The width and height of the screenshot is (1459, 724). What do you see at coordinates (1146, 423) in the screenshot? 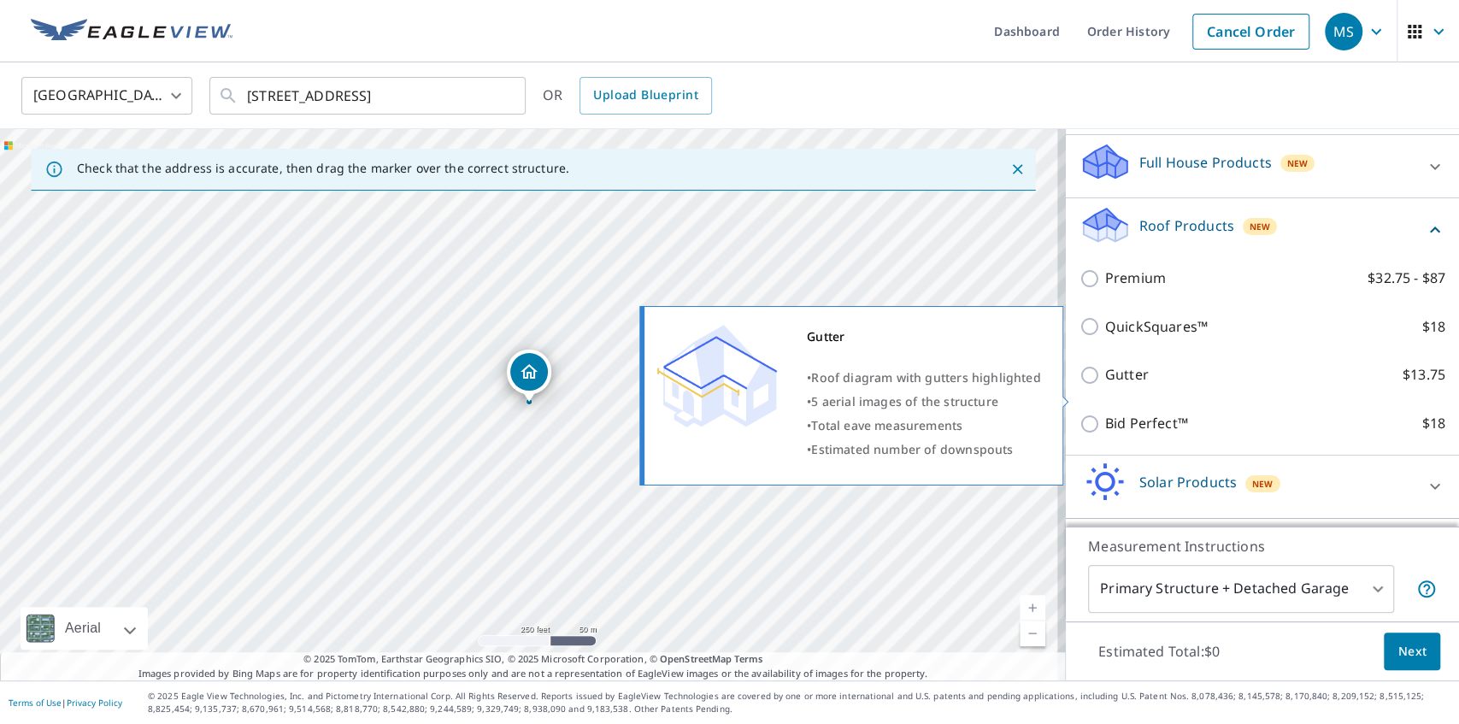
I see `p: Bid Perfect™` at bounding box center [1146, 423].